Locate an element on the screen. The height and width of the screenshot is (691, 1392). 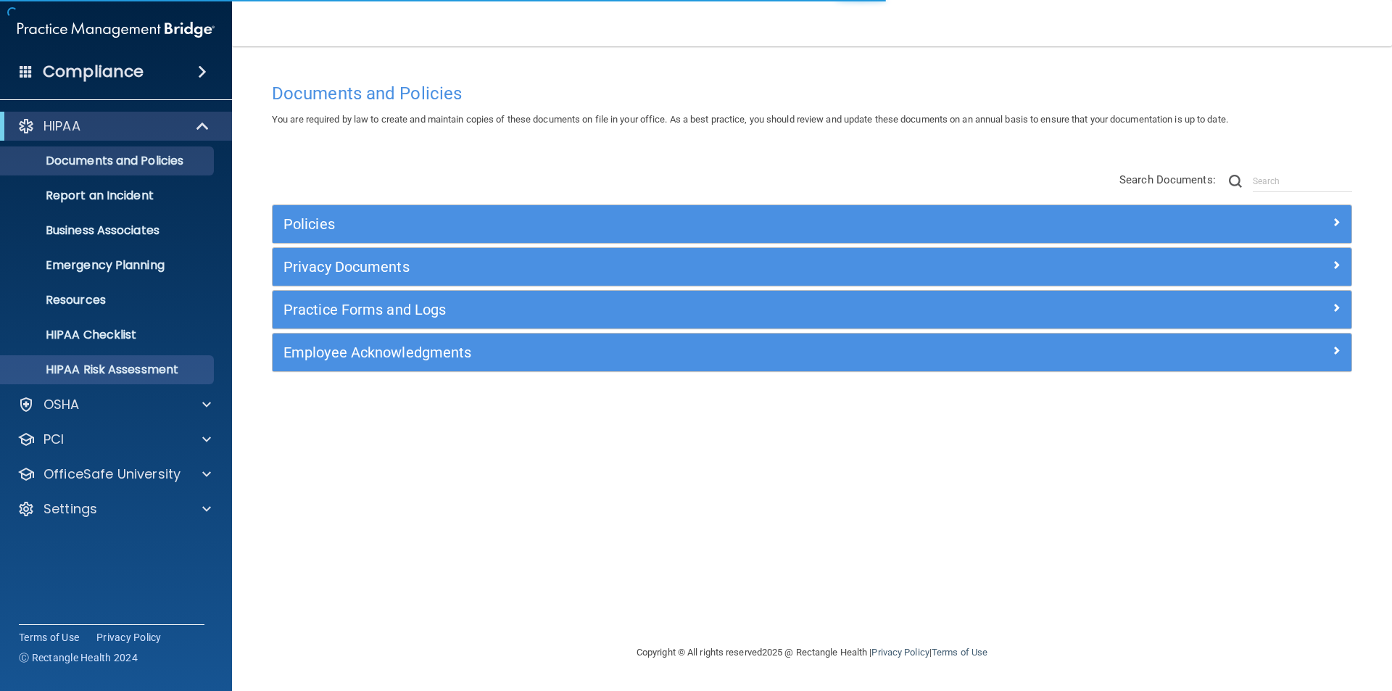
p: Report an Incident is located at coordinates (108, 196).